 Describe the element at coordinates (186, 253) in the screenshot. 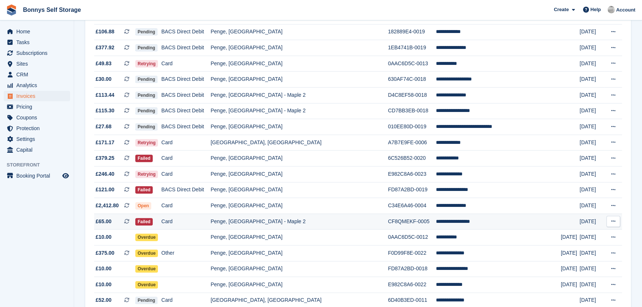

I see `td: Other` at that location.